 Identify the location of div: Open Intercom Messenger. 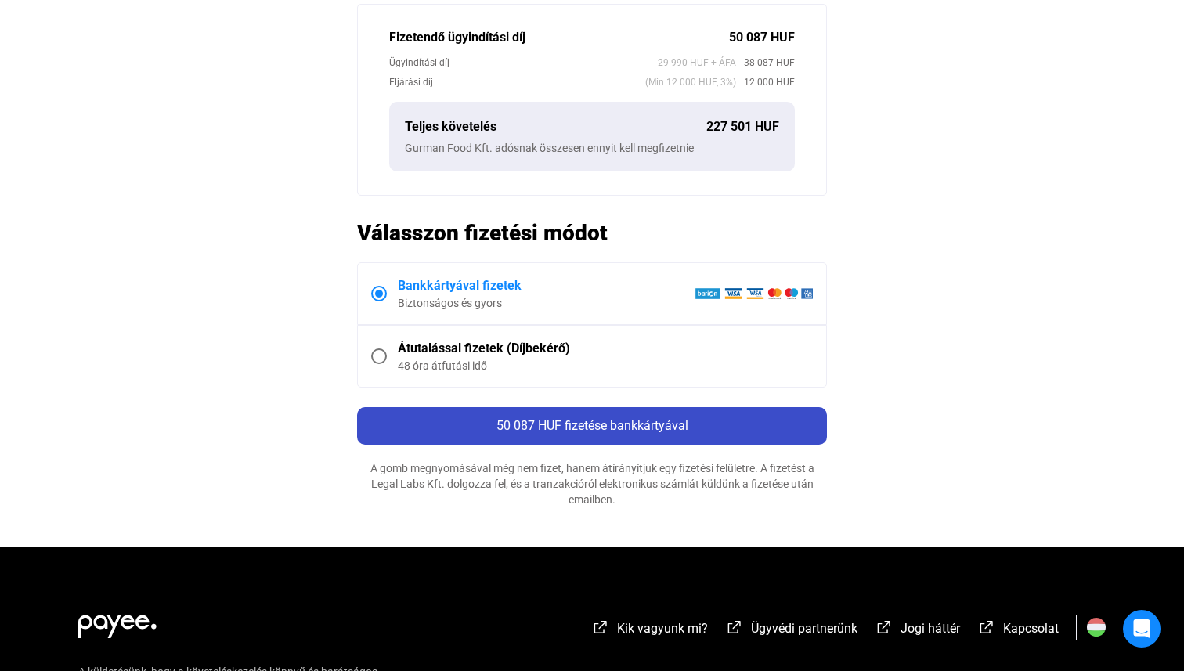
(1142, 629).